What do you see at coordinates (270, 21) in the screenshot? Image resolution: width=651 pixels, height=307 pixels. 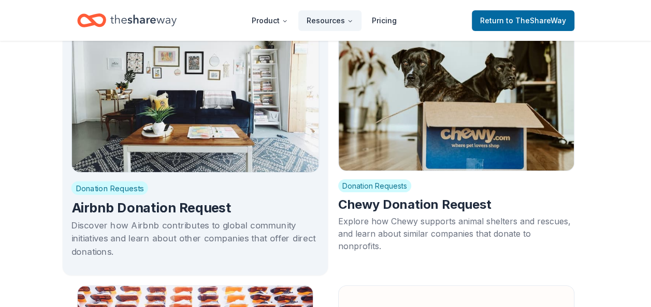 I see `button: Product` at bounding box center [270, 21].